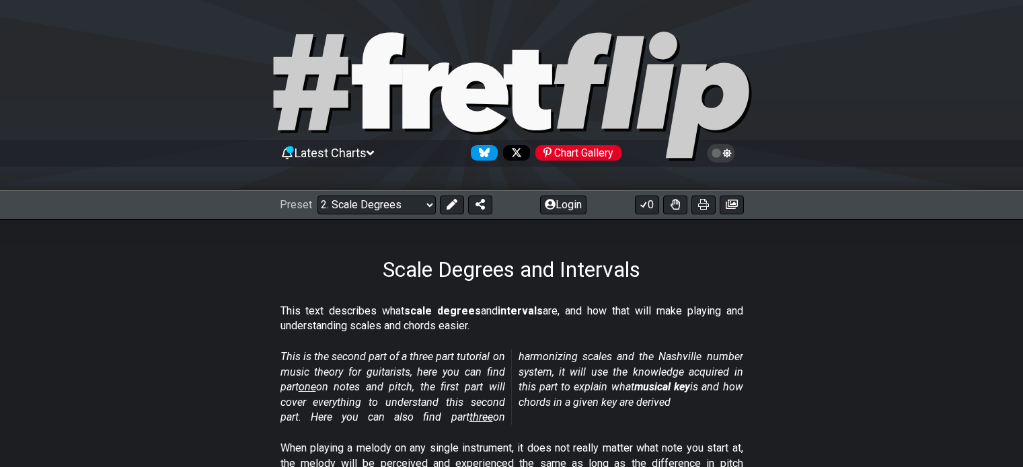 The image size is (1023, 467). What do you see at coordinates (481, 153) in the screenshot?
I see `a: Follow #fretflip at Bluesky` at bounding box center [481, 153].